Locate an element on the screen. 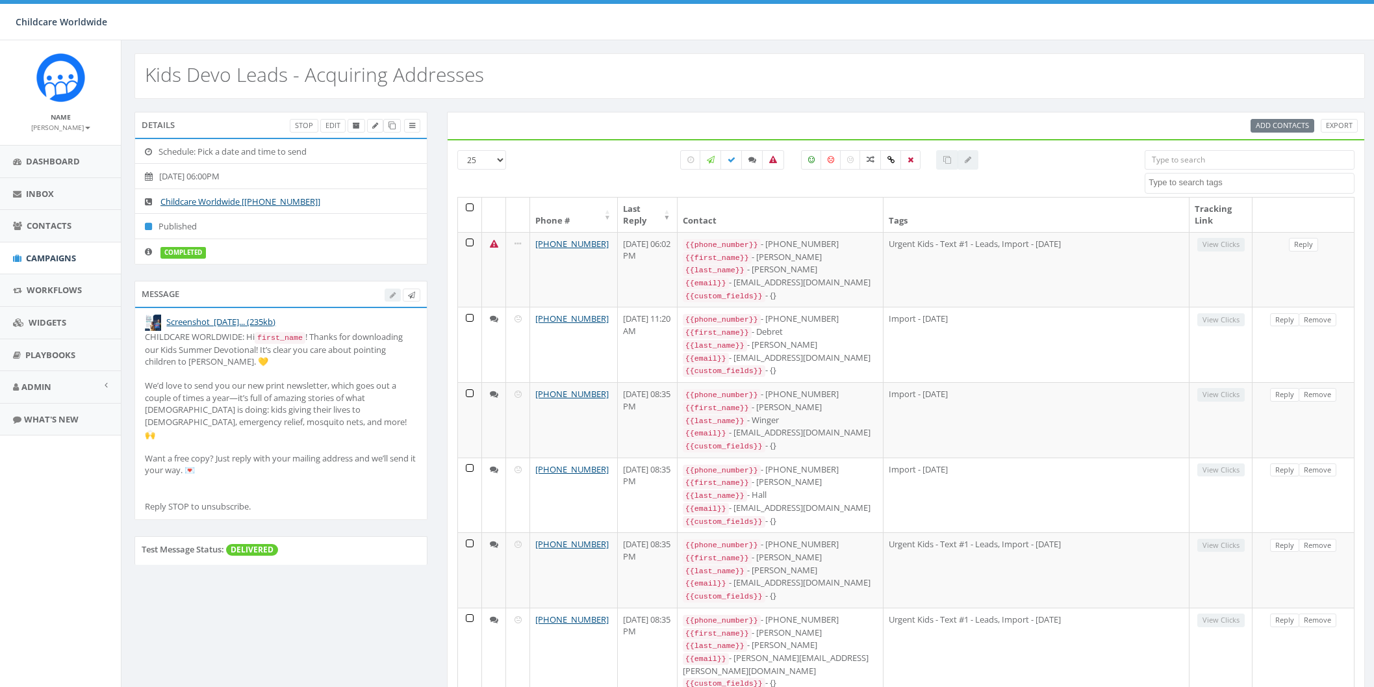 Image resolution: width=1374 pixels, height=687 pixels. a: Stop is located at coordinates (304, 125).